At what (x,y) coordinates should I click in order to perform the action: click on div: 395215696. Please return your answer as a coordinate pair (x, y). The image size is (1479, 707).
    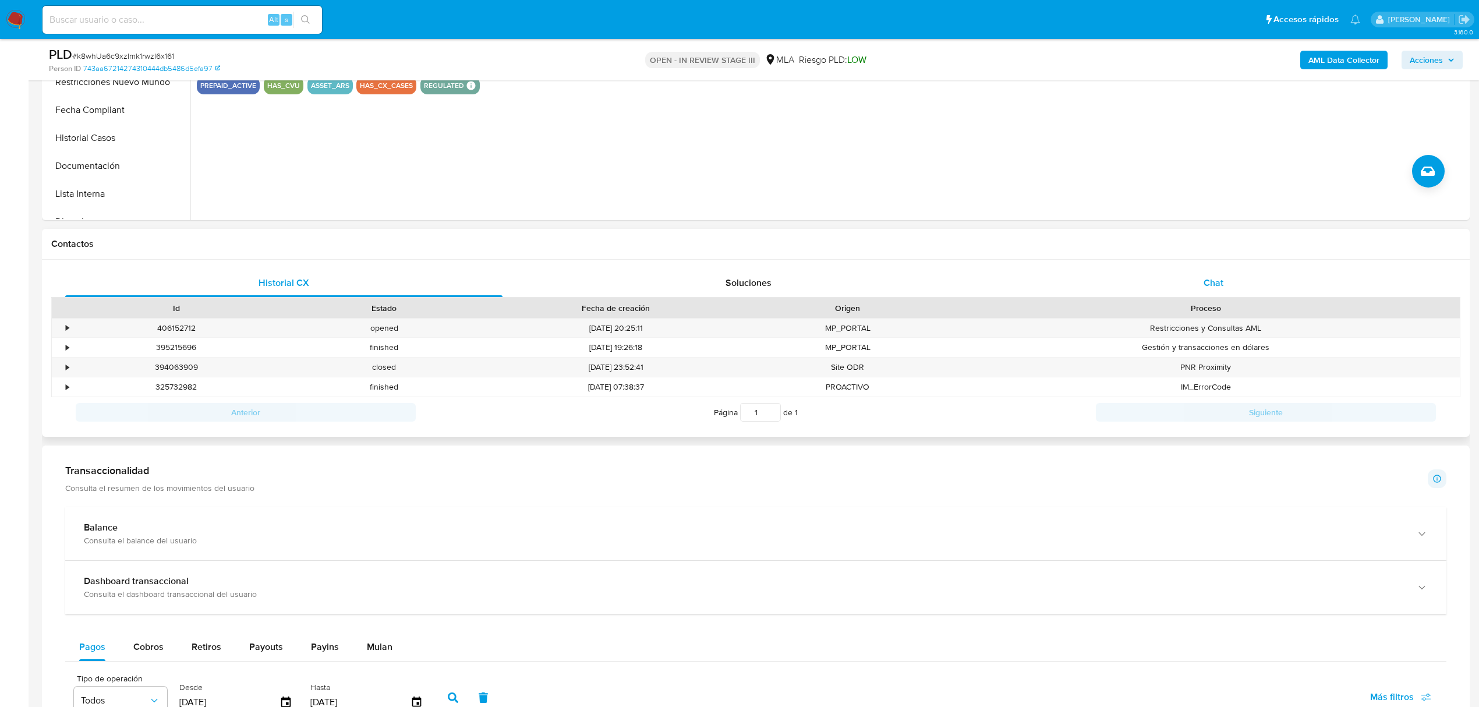
    Looking at the image, I should click on (176, 347).